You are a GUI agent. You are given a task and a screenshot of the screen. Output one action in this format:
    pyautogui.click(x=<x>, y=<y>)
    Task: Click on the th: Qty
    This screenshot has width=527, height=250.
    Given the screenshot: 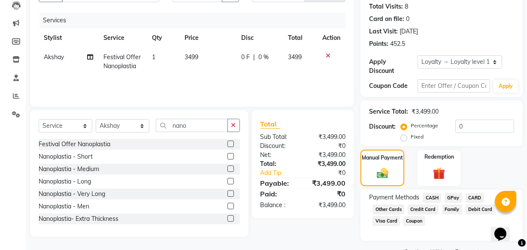 What is the action you would take?
    pyautogui.click(x=163, y=38)
    